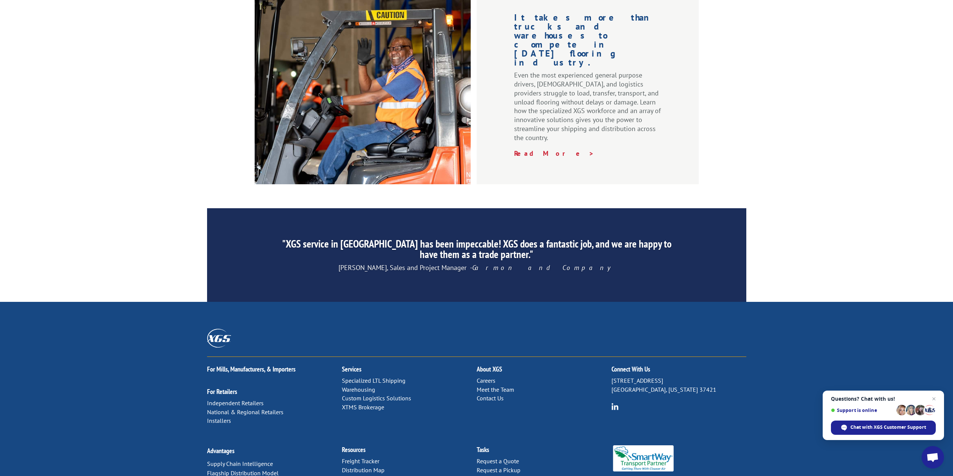 The image size is (953, 476). I want to click on a: Installers, so click(219, 421).